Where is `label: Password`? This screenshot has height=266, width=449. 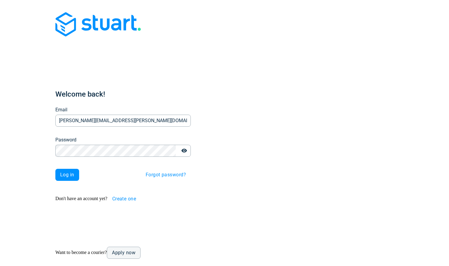 label: Password is located at coordinates (66, 140).